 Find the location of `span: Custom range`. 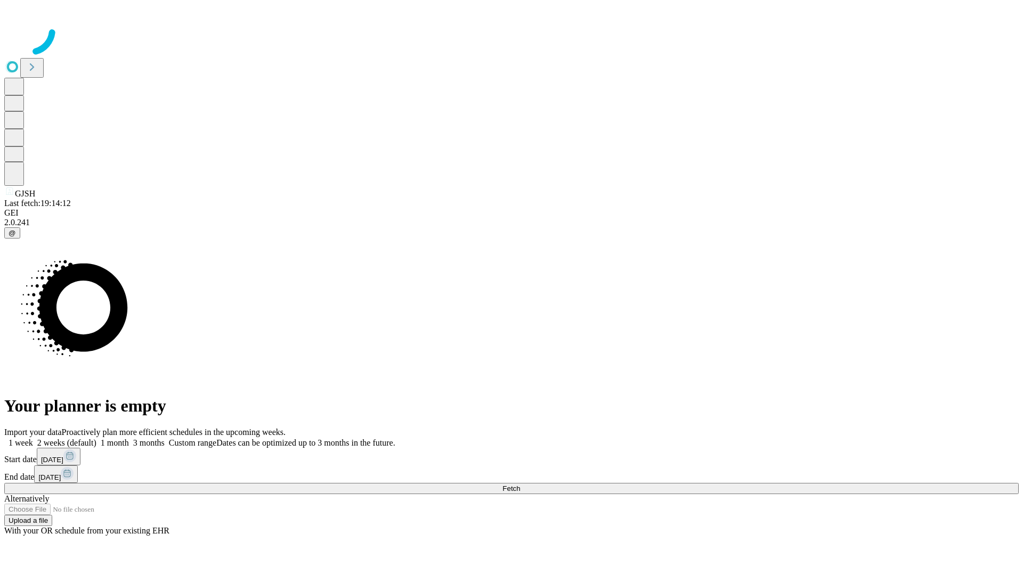

span: Custom range is located at coordinates (192, 443).